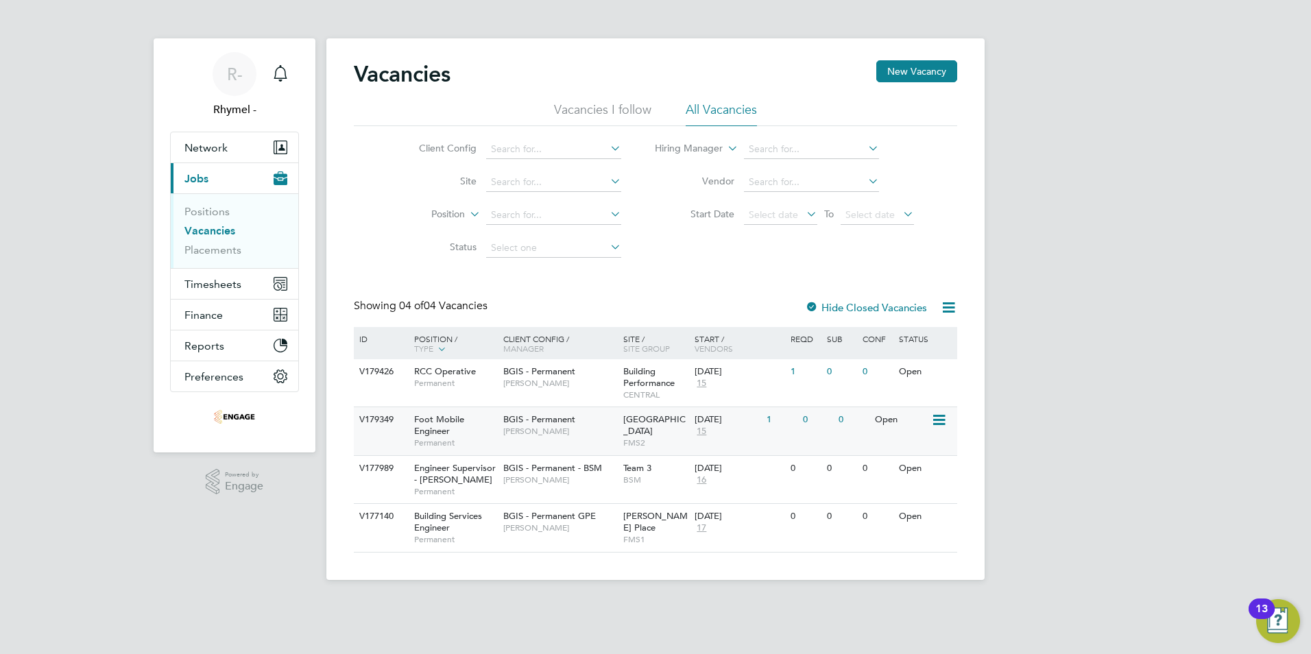 This screenshot has height=654, width=1311. I want to click on div: 13, so click(1262, 618).